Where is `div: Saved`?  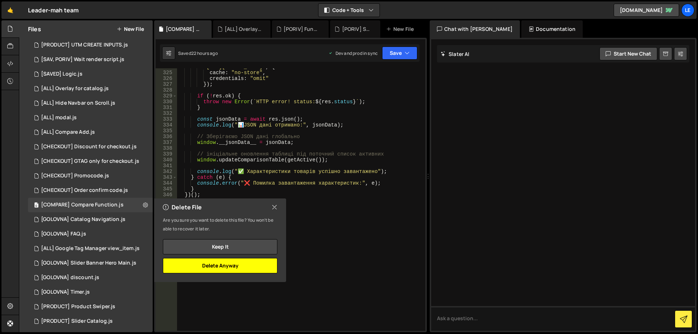
div: Saved is located at coordinates (198, 53).